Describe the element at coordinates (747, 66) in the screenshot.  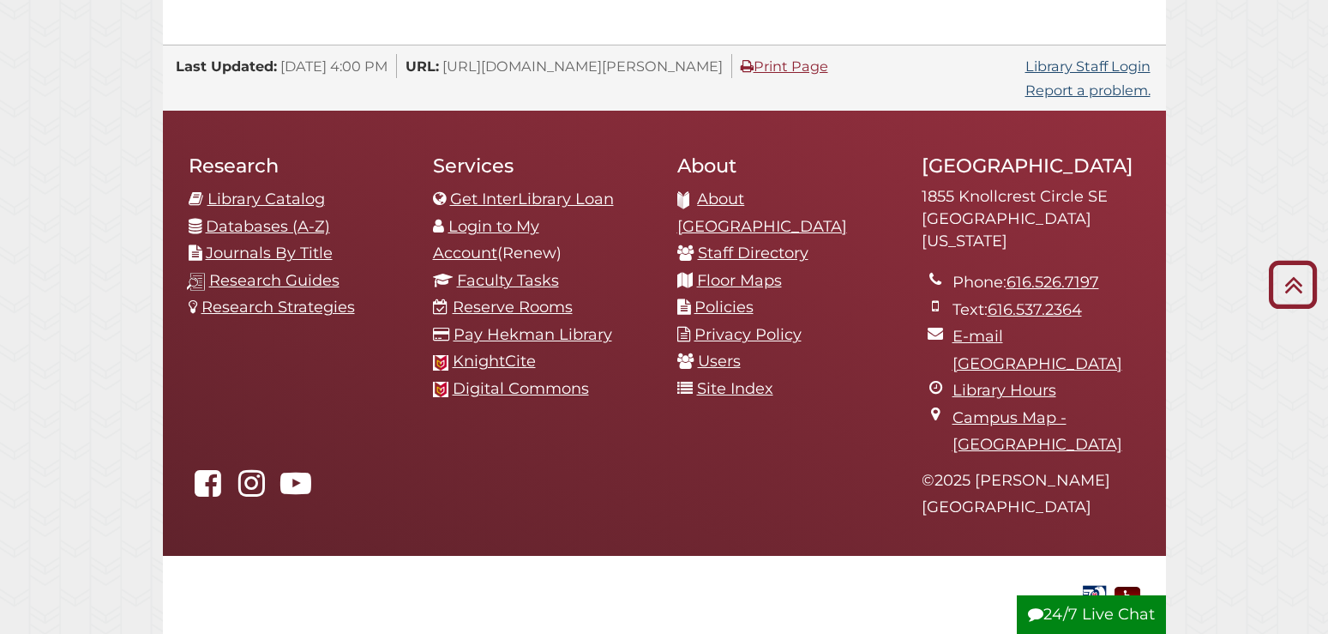
I see `i: Print Page` at that location.